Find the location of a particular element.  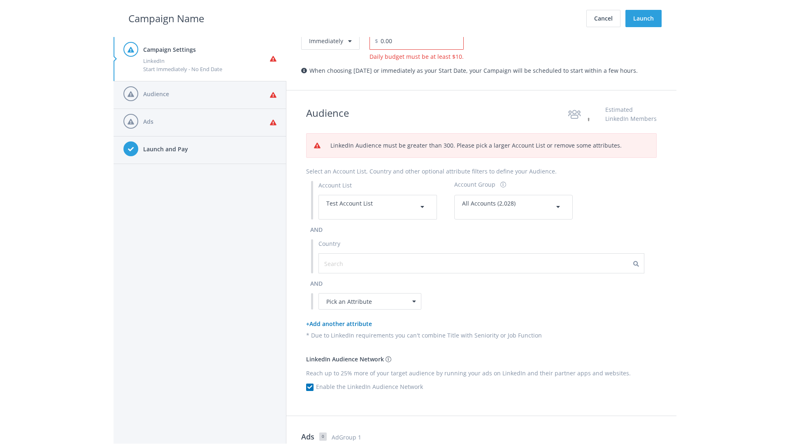

h2: Campaign Name is located at coordinates (166, 19).